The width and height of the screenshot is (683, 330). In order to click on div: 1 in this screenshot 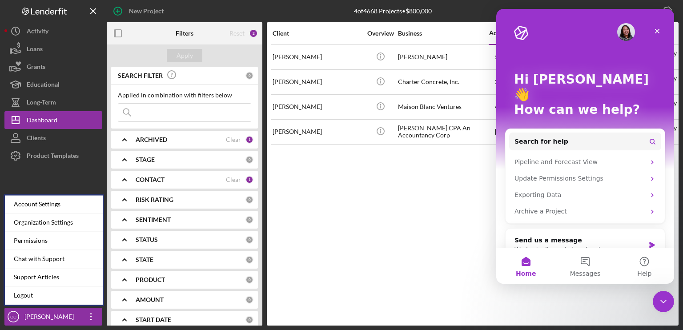, I will do `click(250, 180)`.